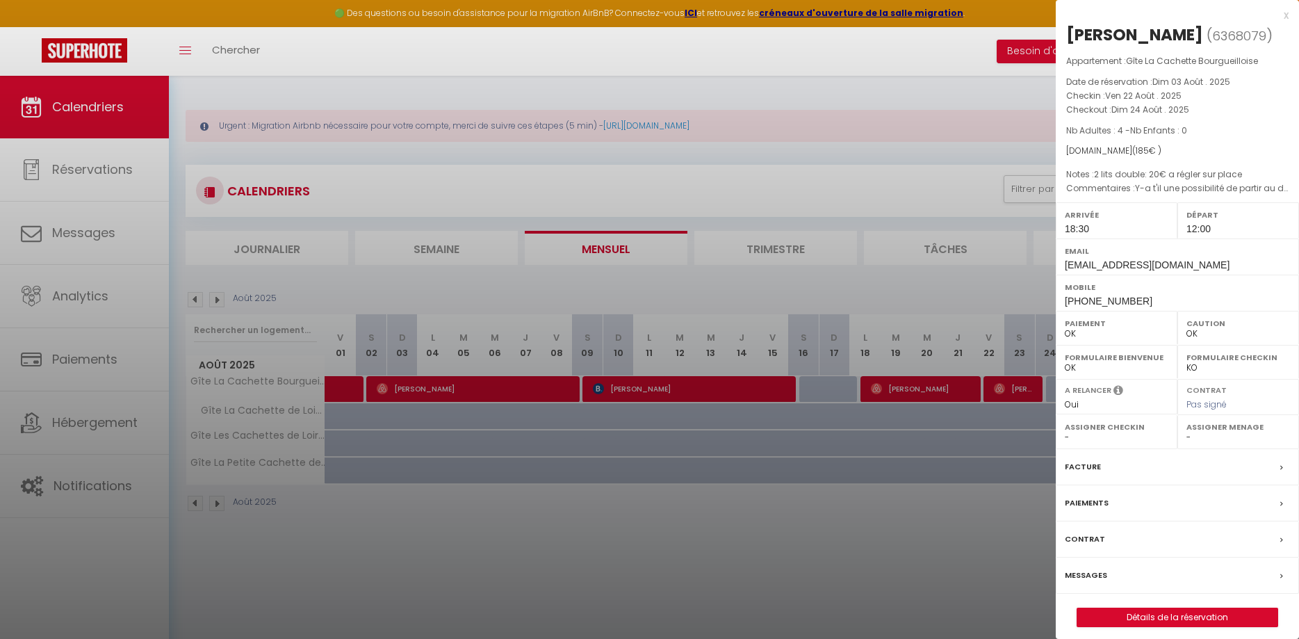 The height and width of the screenshot is (639, 1299). What do you see at coordinates (1177, 287) in the screenshot?
I see `label: Mobile` at bounding box center [1177, 287].